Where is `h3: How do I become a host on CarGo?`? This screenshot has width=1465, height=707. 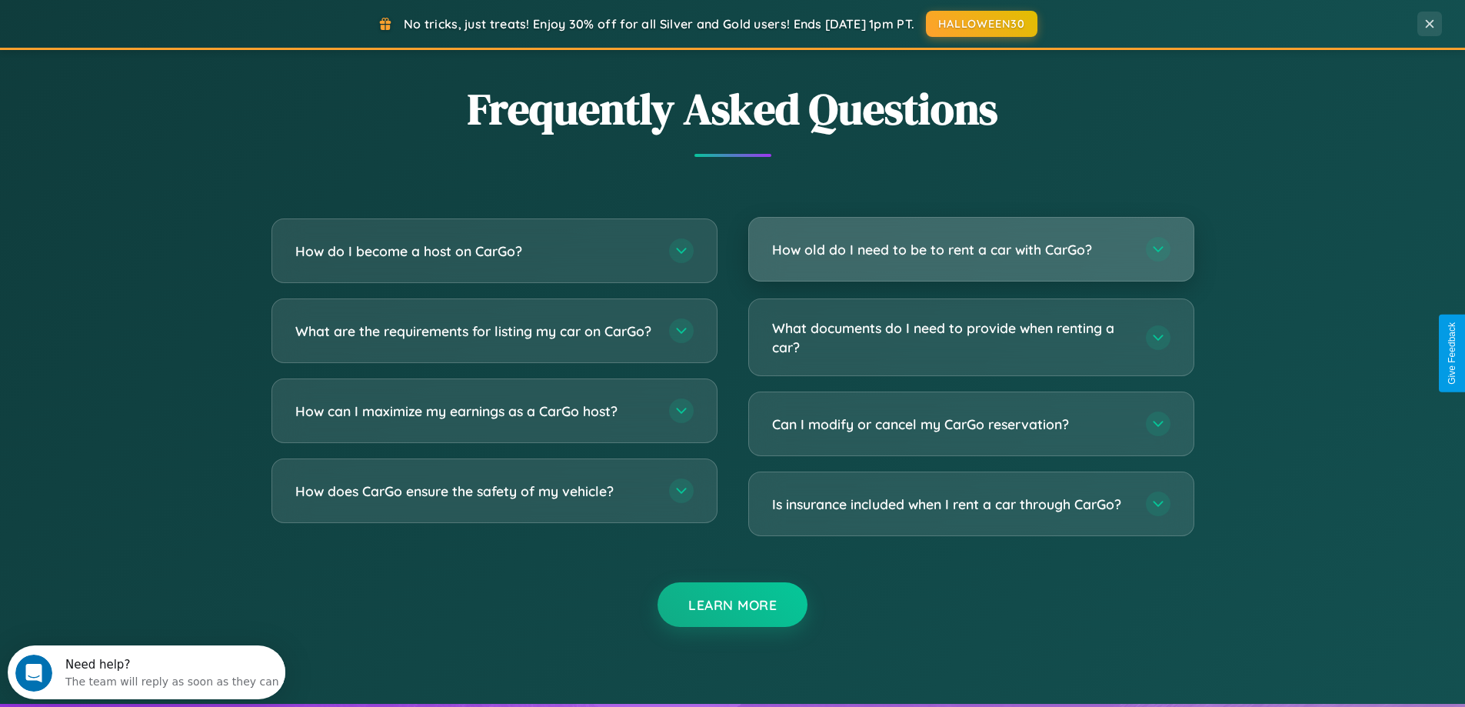 h3: How do I become a host on CarGo? is located at coordinates (475, 251).